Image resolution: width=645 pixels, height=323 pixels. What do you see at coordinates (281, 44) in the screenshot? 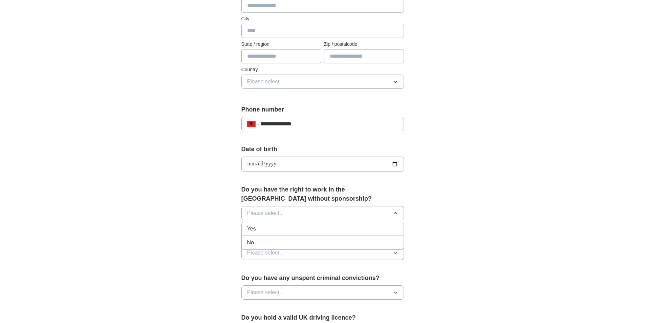
I see `label: State / region` at bounding box center [281, 44].